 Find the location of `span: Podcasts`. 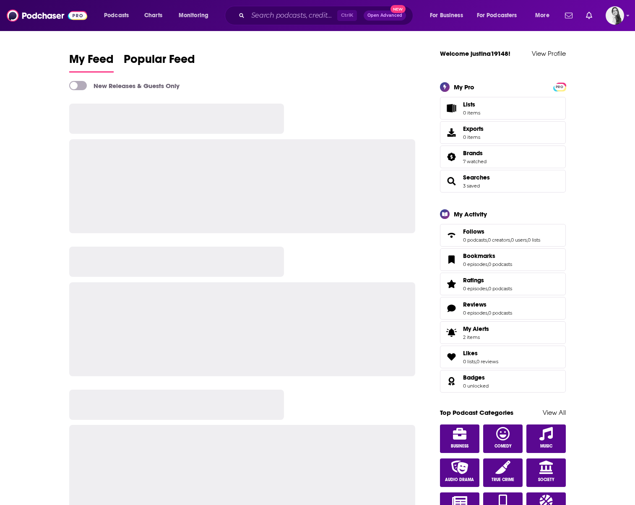

span: Podcasts is located at coordinates (116, 16).